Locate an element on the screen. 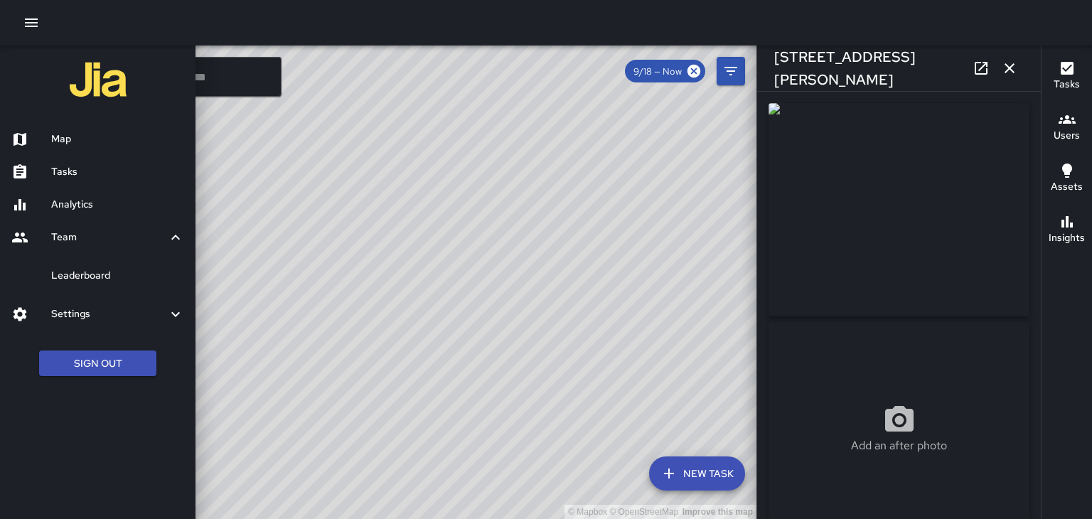 Image resolution: width=1092 pixels, height=519 pixels. p: Add an after photo is located at coordinates (899, 446).